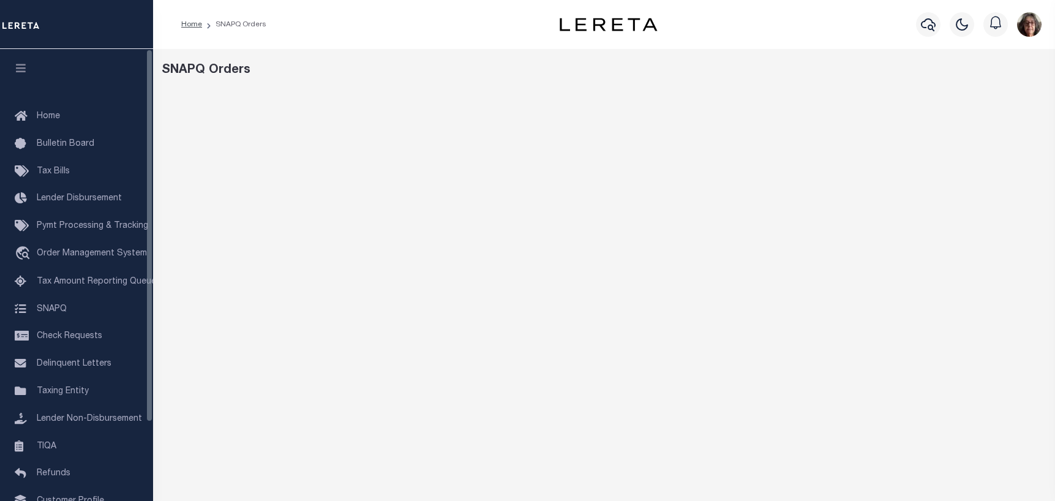 This screenshot has width=1055, height=501. Describe the element at coordinates (66, 144) in the screenshot. I see `span: Bulletin Board` at that location.